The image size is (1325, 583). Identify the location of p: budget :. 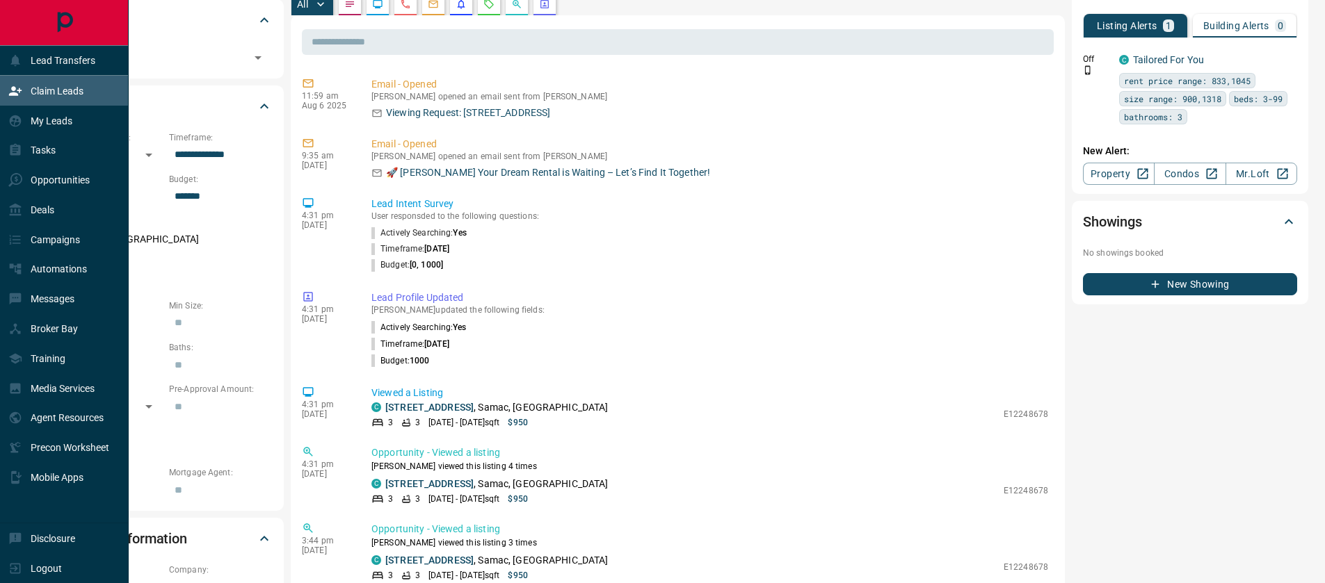
(407, 265).